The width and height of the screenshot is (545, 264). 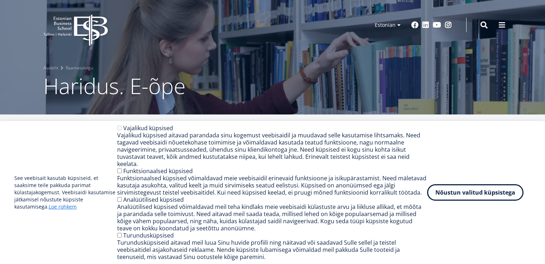 I want to click on label: Analüütilised küpsised, so click(x=153, y=200).